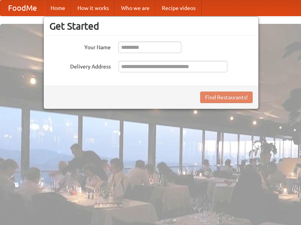  I want to click on h3: Get Started, so click(151, 26).